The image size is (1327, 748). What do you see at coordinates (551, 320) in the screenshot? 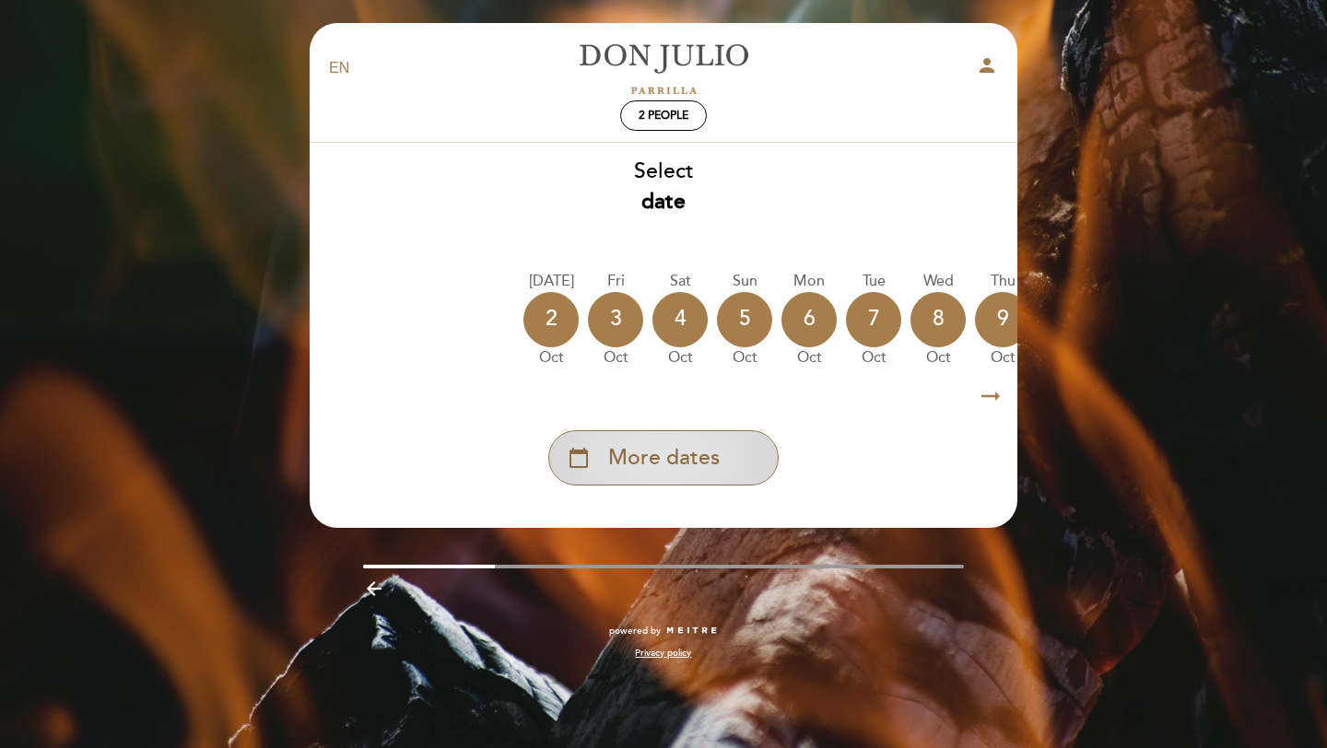
I see `div: 2` at bounding box center [551, 320].